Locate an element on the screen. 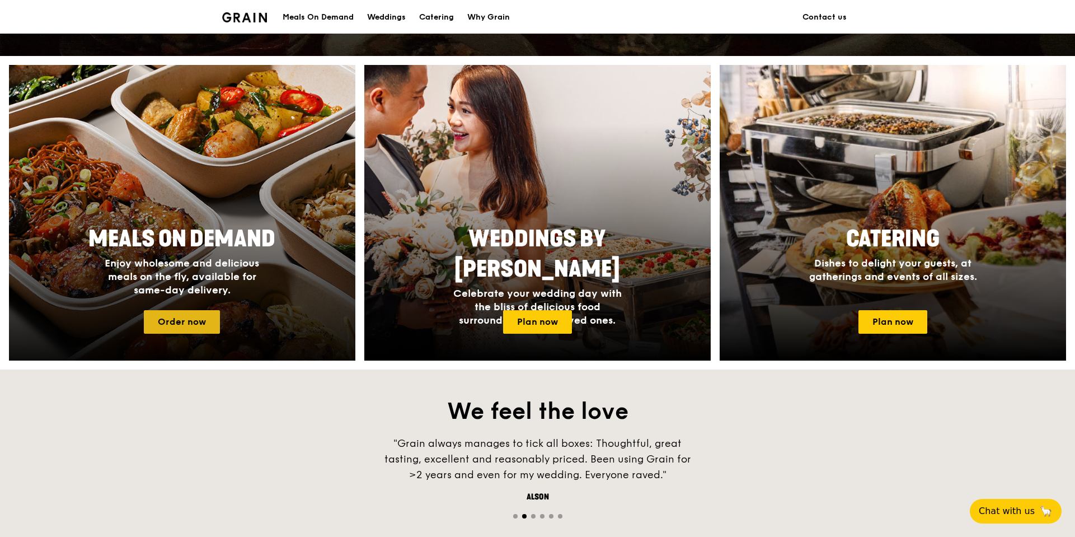  a: Why Grain is located at coordinates (489, 17).